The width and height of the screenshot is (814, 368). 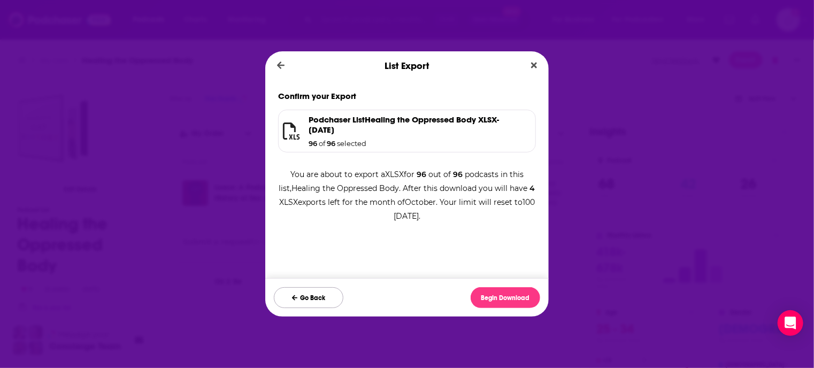 What do you see at coordinates (506, 298) in the screenshot?
I see `button: Begin Download` at bounding box center [506, 298].